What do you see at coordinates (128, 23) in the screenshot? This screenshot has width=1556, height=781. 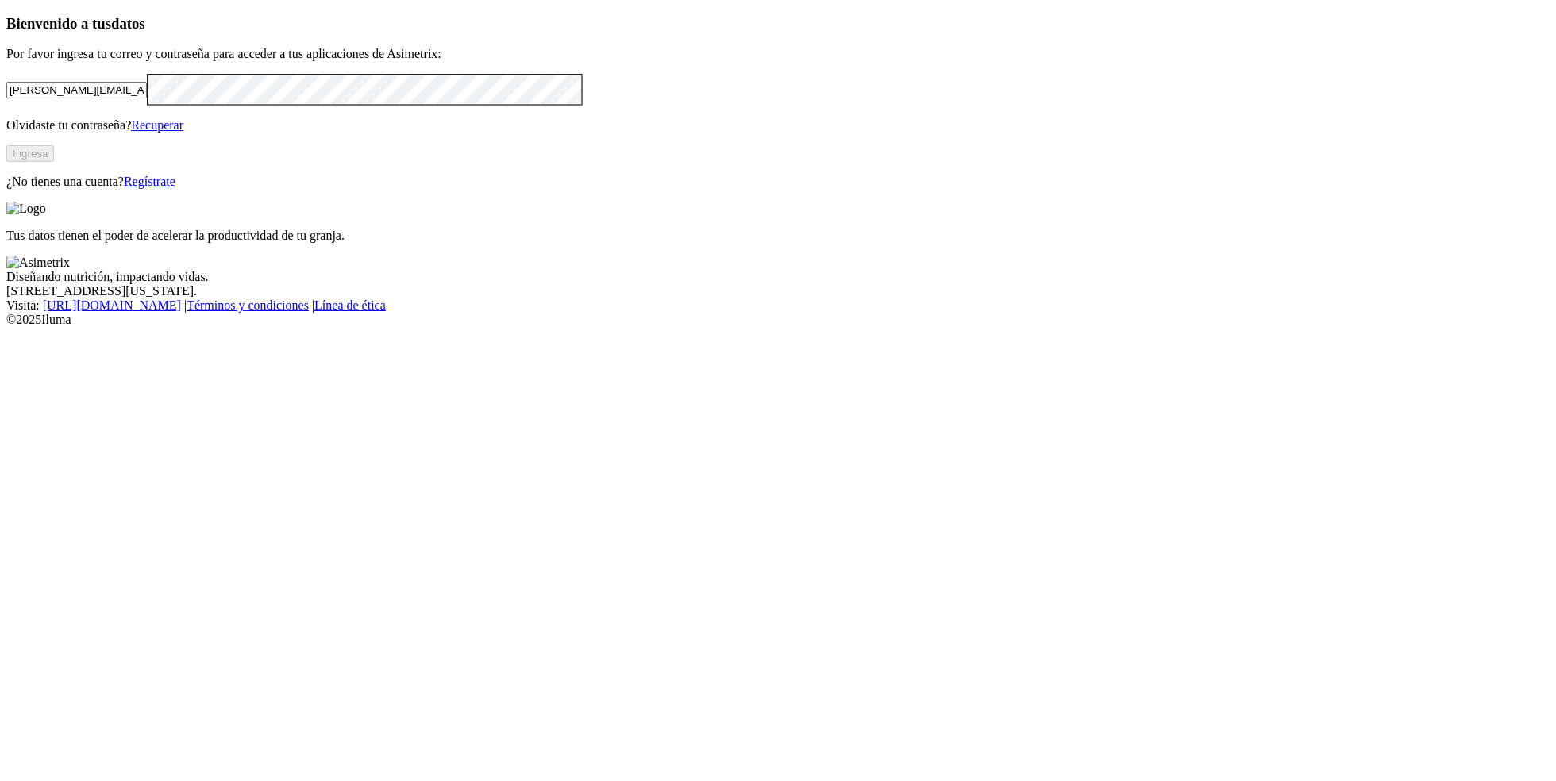 I see `span: datos` at bounding box center [128, 23].